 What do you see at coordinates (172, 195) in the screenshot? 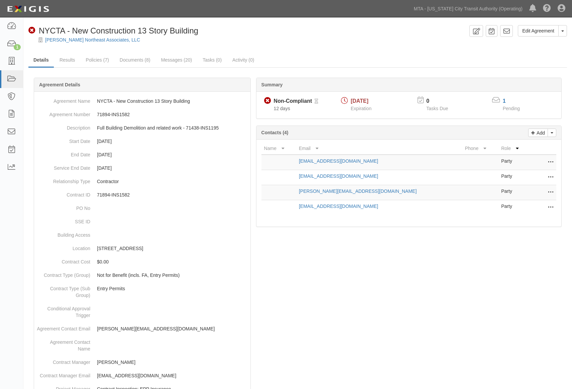
I see `p: 71894-INS1582` at bounding box center [172, 195].